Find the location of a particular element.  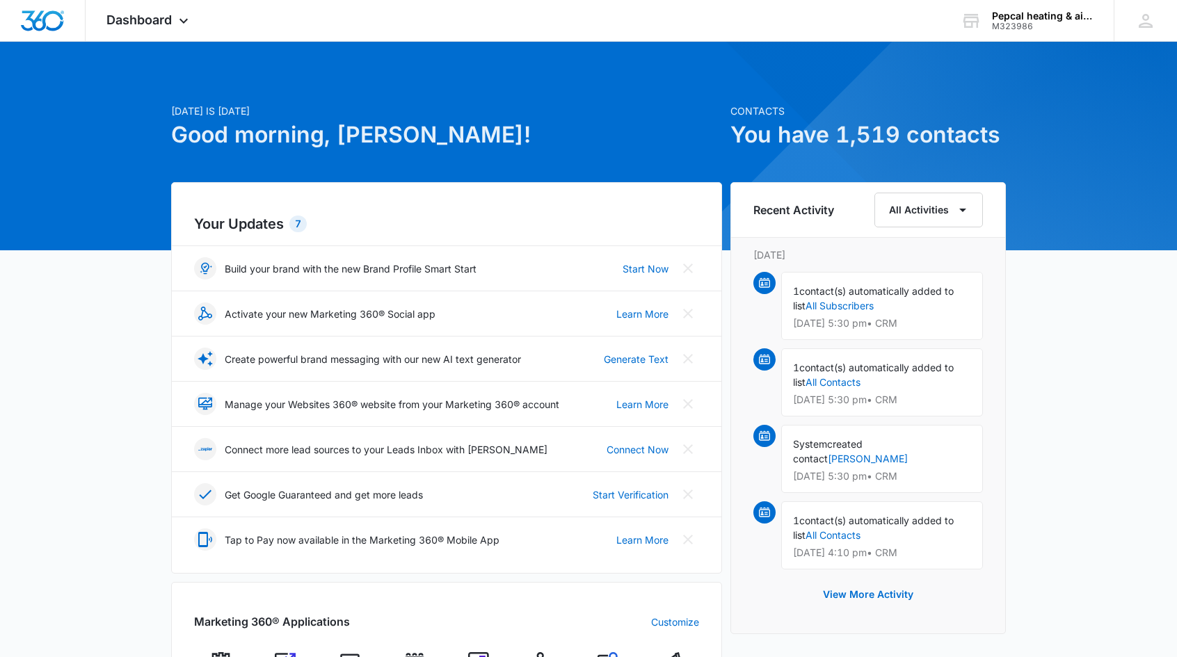

a: Connect Now is located at coordinates (637, 449).